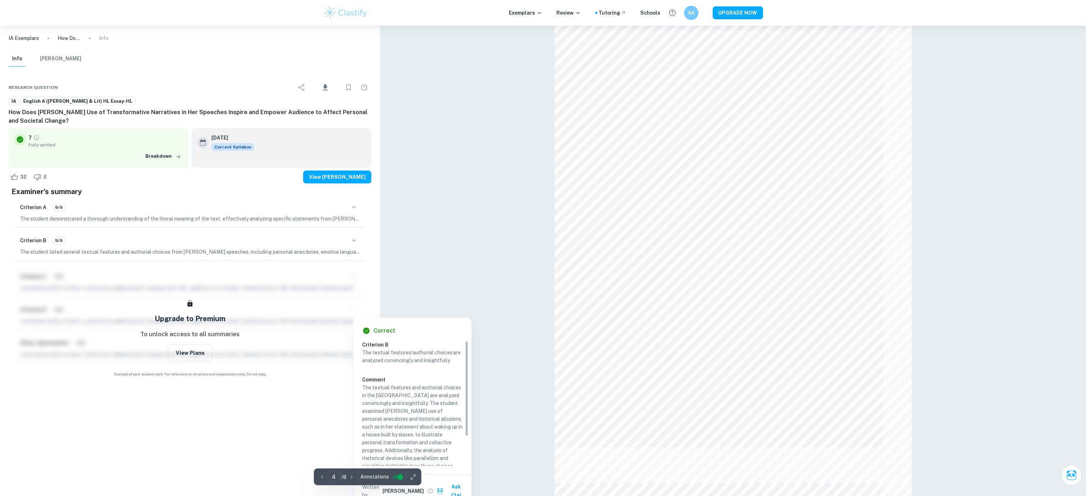  What do you see at coordinates (233, 147) in the screenshot?
I see `span: Current Syllabus` at bounding box center [233, 147].